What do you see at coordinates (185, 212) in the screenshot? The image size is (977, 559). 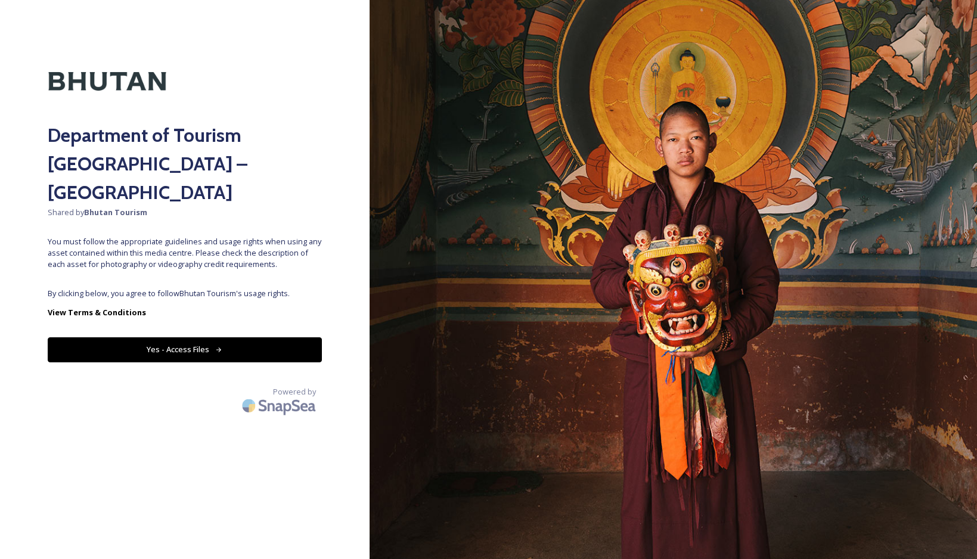 I see `span: Shared by` at bounding box center [185, 212].